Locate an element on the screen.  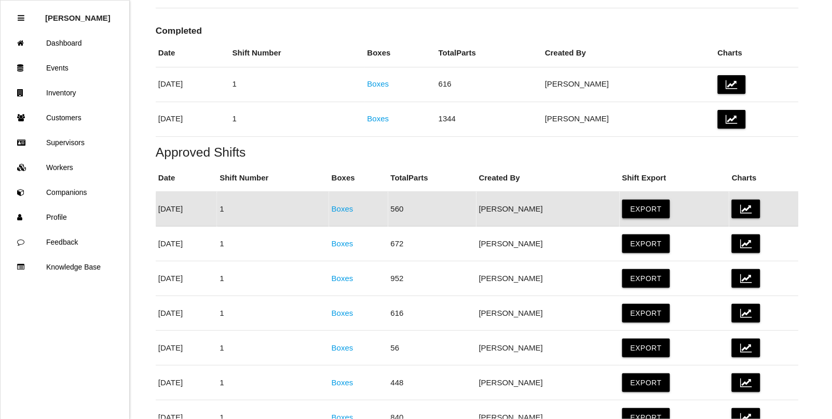
a: Knowledge Base is located at coordinates (65, 267).